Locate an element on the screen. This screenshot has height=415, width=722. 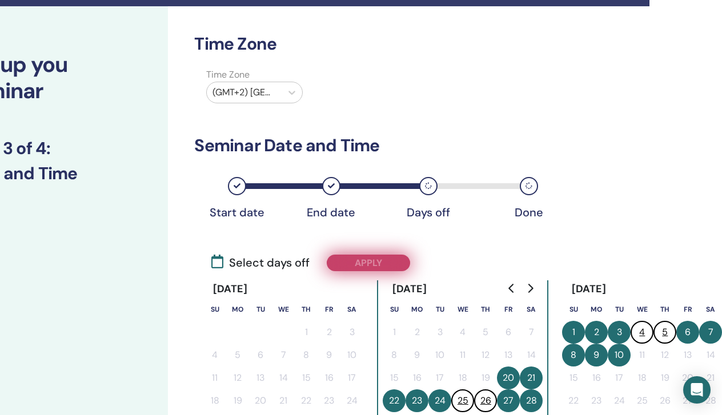
h3: Seminar Date and Time is located at coordinates (371, 146).